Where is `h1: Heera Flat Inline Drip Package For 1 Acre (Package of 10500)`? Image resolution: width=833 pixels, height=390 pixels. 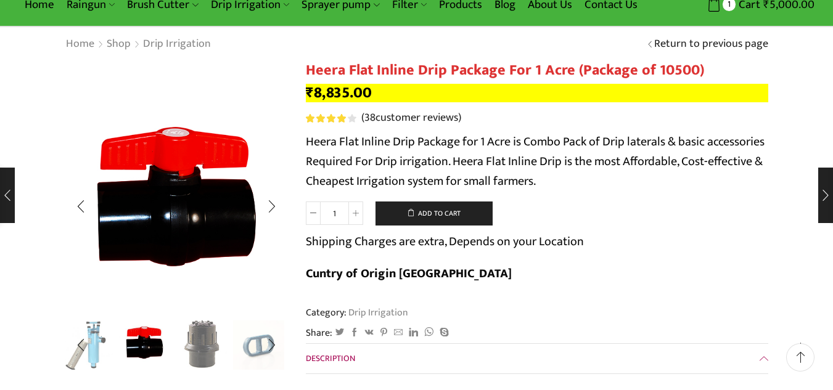 h1: Heera Flat Inline Drip Package For 1 Acre (Package of 10500) is located at coordinates (537, 70).